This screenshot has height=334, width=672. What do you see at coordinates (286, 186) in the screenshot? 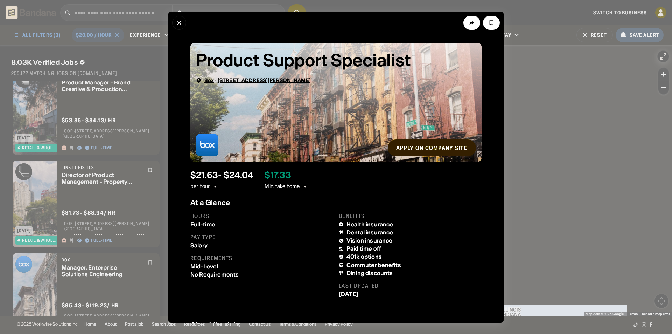
I see `div: Min. take home` at bounding box center [286, 186].